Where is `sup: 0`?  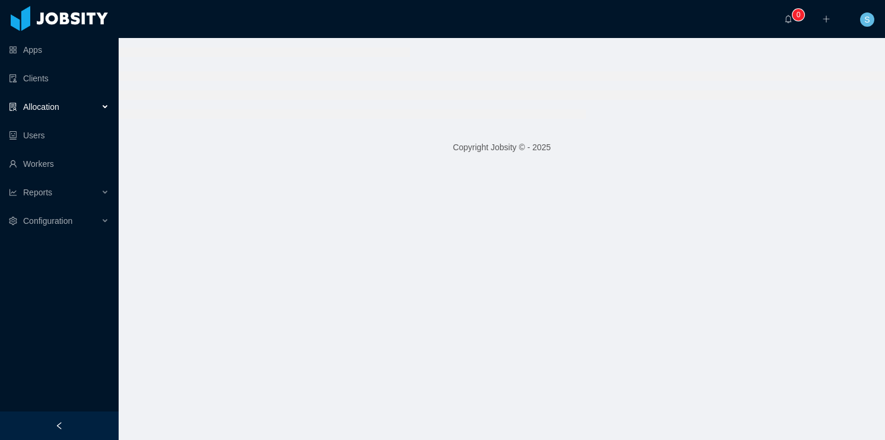
sup: 0 is located at coordinates (799, 15).